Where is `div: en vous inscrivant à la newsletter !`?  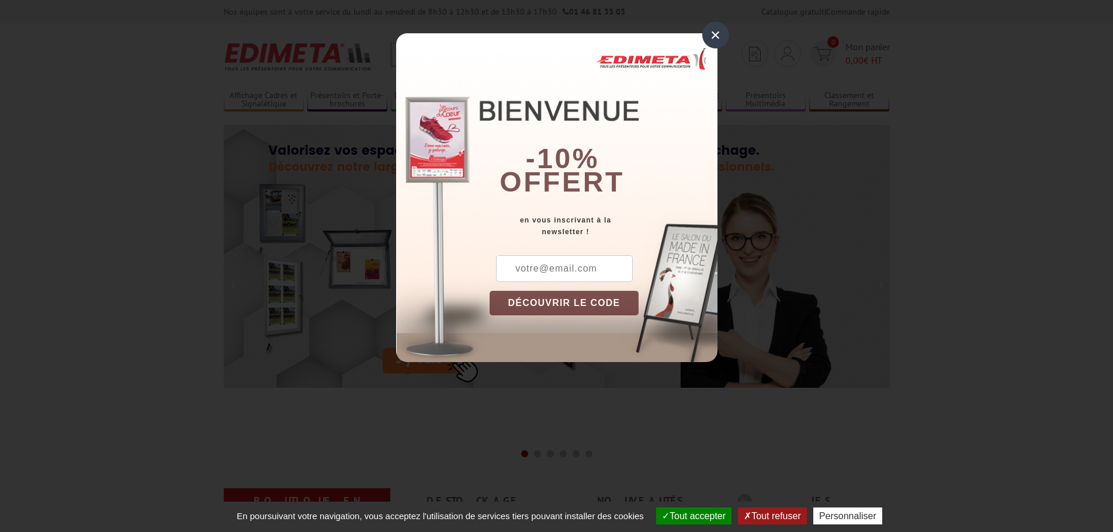
div: en vous inscrivant à la newsletter ! is located at coordinates (604, 226).